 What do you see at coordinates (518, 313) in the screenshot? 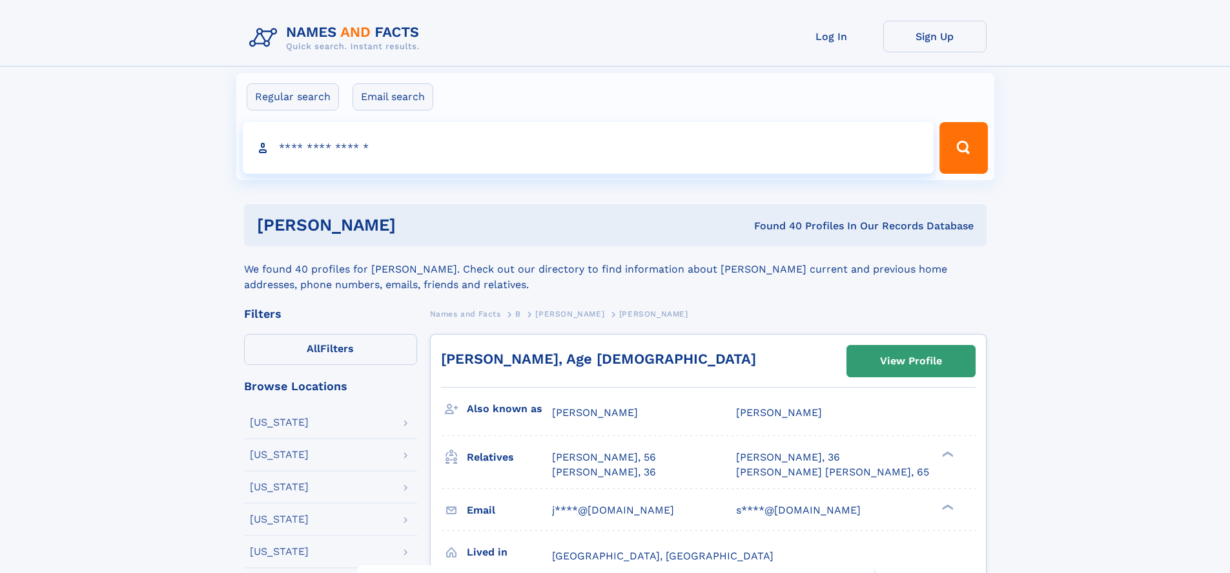
I see `a: B` at bounding box center [518, 313].